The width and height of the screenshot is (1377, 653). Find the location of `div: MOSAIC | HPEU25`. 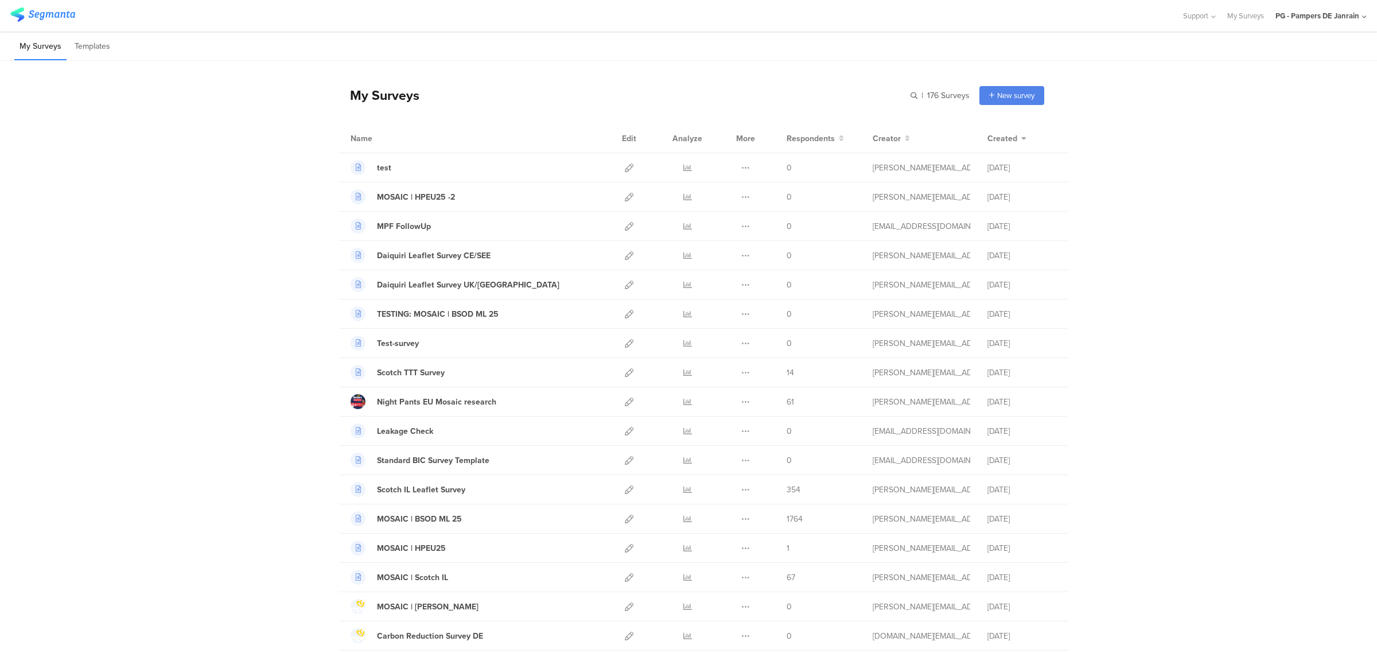

div: MOSAIC | HPEU25 is located at coordinates (411, 548).